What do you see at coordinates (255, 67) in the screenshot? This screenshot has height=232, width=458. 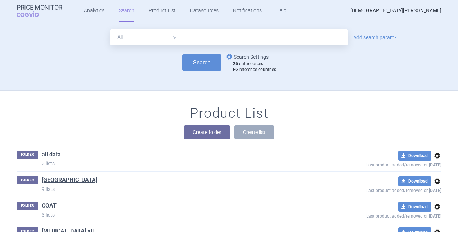 I see `div: datasources BG reference countries` at bounding box center [255, 67].